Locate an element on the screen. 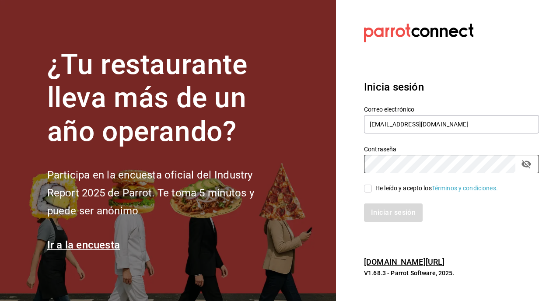 The width and height of the screenshot is (560, 301). a: Ir a la encuesta is located at coordinates (84, 245).